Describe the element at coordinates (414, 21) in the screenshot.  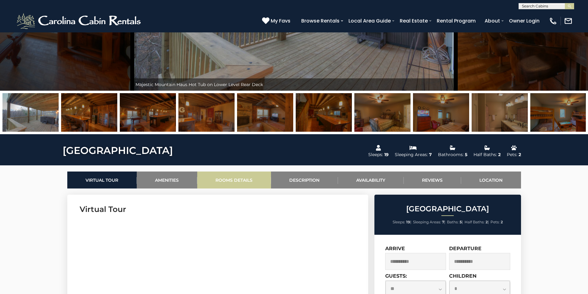
I see `a: Real Estate` at that location.